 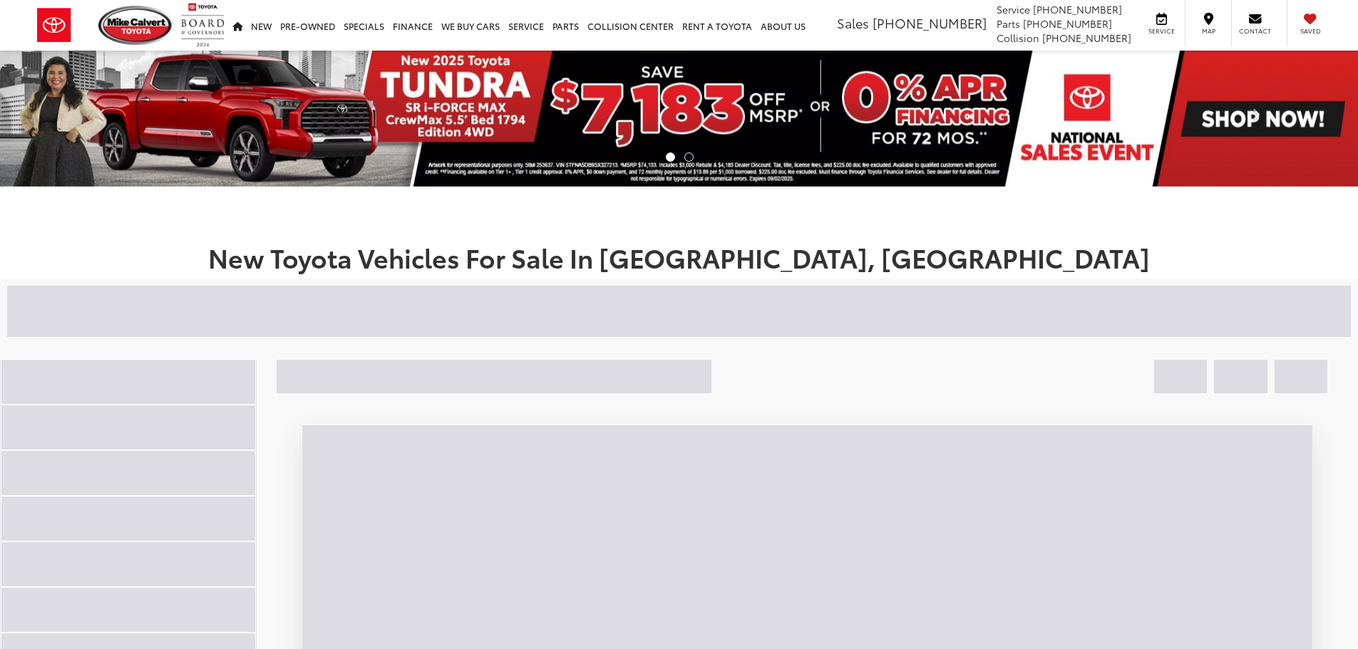 What do you see at coordinates (1208, 31) in the screenshot?
I see `span: Map` at bounding box center [1208, 31].